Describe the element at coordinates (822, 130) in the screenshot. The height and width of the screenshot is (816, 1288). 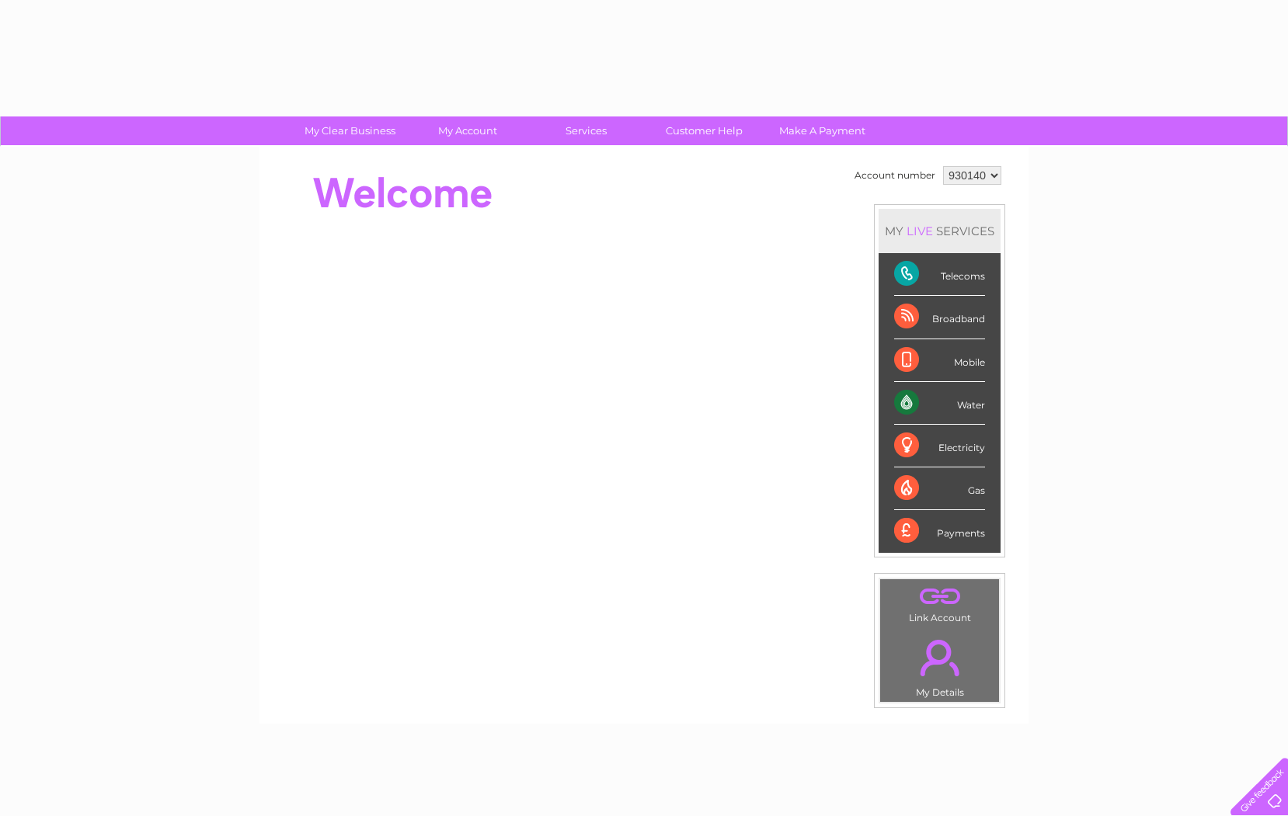
I see `a: Make A Payment` at that location.